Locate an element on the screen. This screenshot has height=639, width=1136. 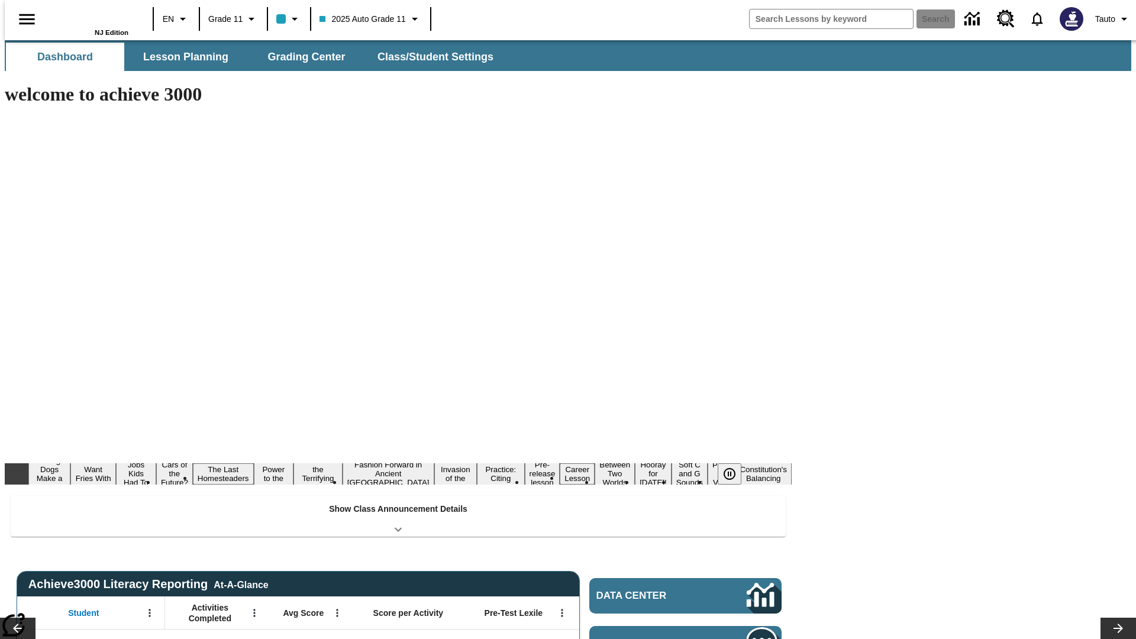
button: Slide 15 Soft C and G Sounds is located at coordinates (689, 473).